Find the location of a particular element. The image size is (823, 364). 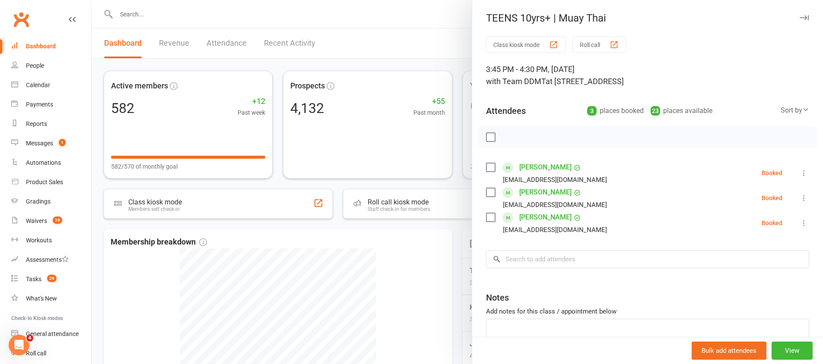

div: Gradings is located at coordinates (38, 202).